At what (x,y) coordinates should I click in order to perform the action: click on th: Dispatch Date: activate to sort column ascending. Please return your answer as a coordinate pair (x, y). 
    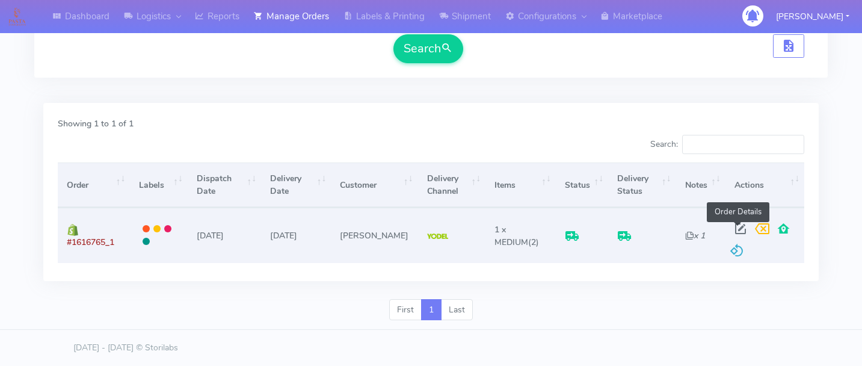
    Looking at the image, I should click on (224, 185).